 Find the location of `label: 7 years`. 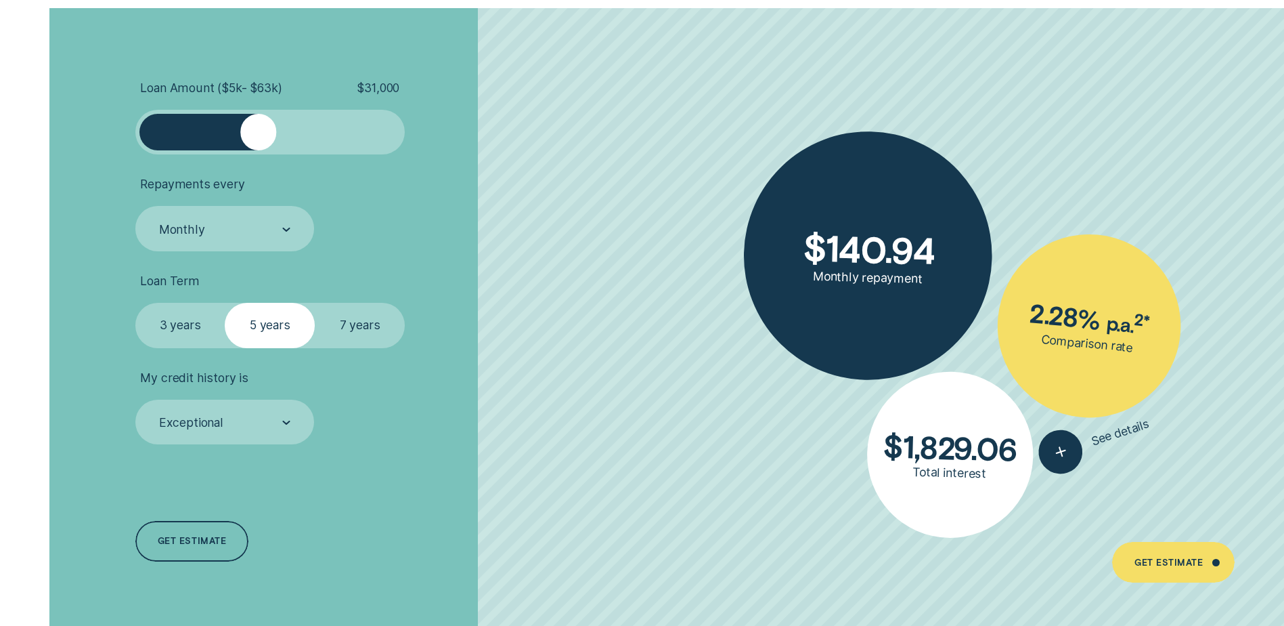

label: 7 years is located at coordinates (359, 325).